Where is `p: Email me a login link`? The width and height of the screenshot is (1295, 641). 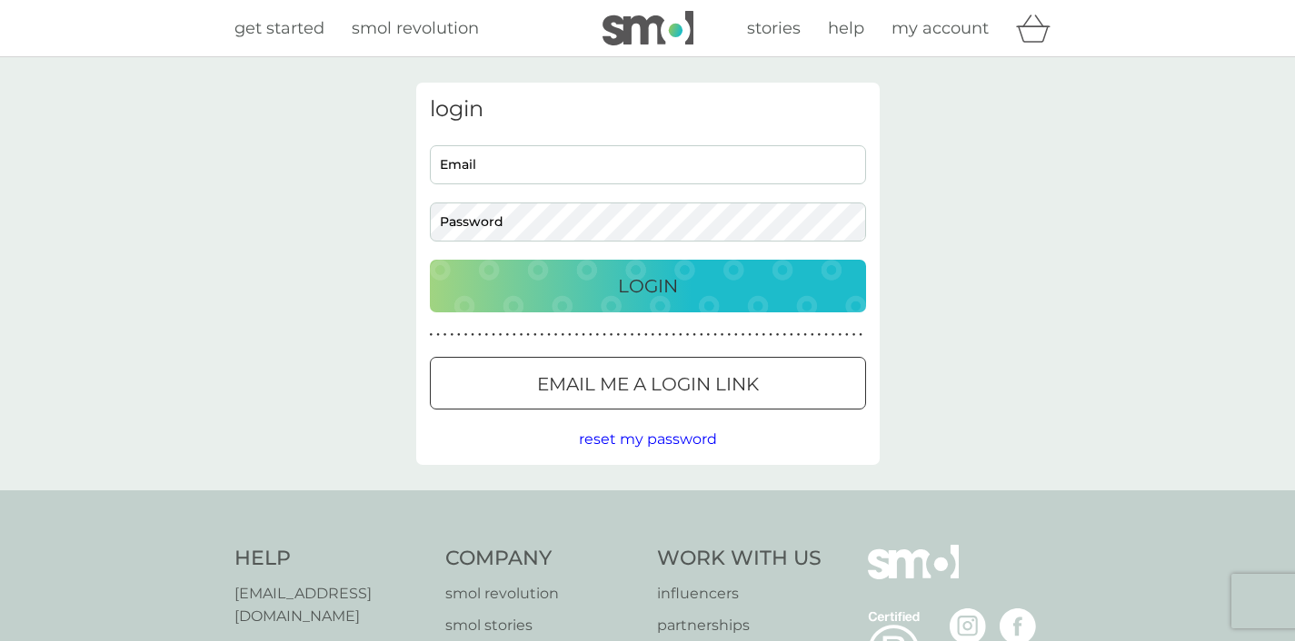
p: Email me a login link is located at coordinates (648, 384).